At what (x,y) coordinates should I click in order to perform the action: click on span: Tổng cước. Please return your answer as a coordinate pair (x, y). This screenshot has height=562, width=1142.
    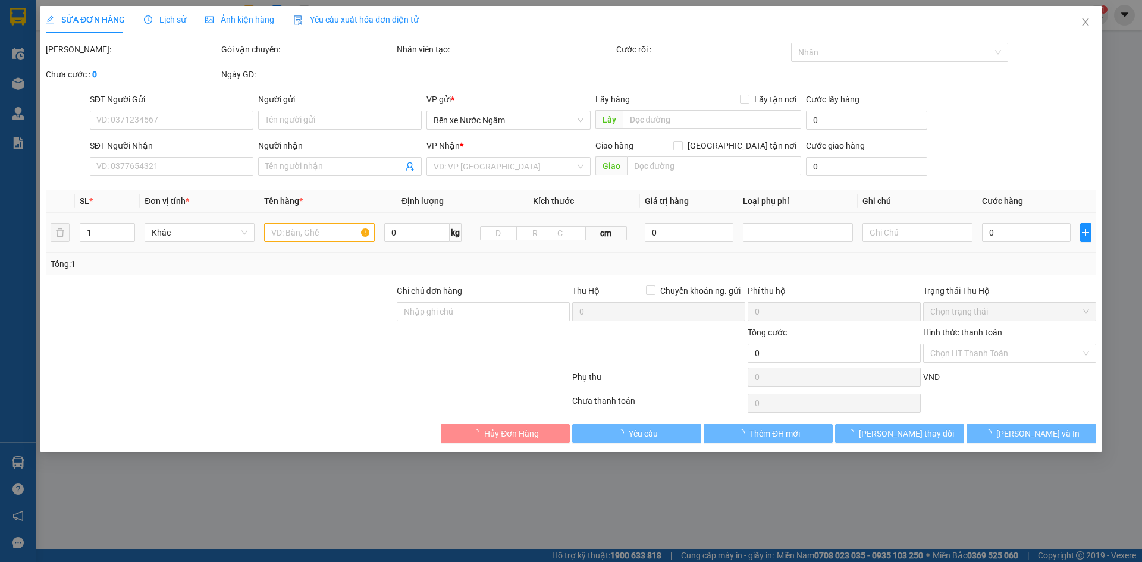
    Looking at the image, I should click on (767, 333).